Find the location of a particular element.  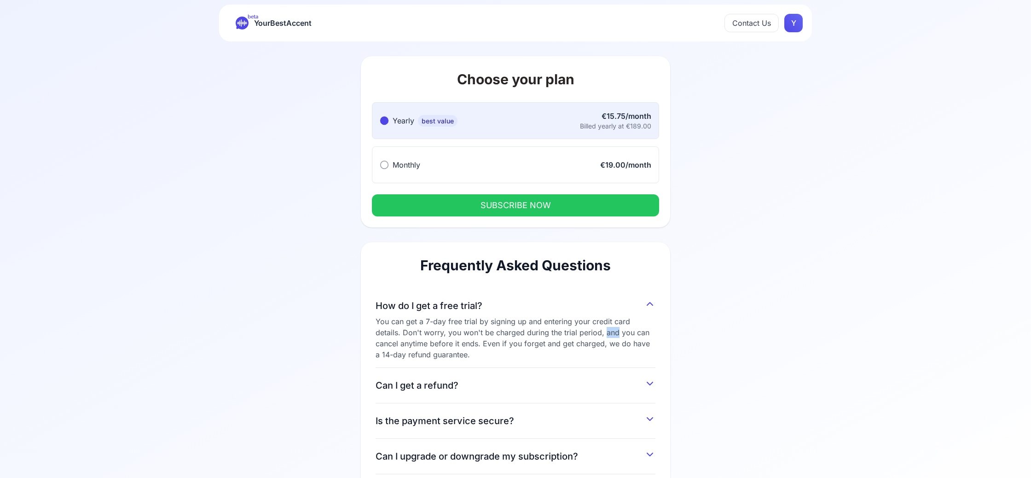

button: SUBSCRIBE NOW is located at coordinates (515, 205).